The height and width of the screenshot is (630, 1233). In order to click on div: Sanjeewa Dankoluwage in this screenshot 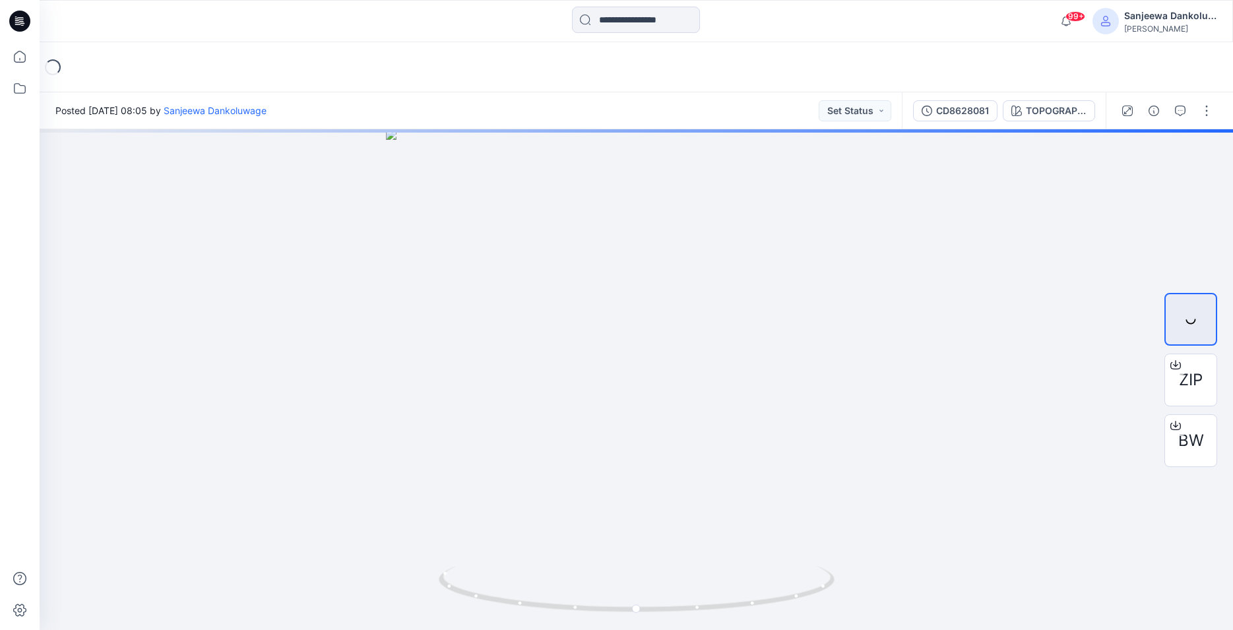, I will do `click(1171, 16)`.